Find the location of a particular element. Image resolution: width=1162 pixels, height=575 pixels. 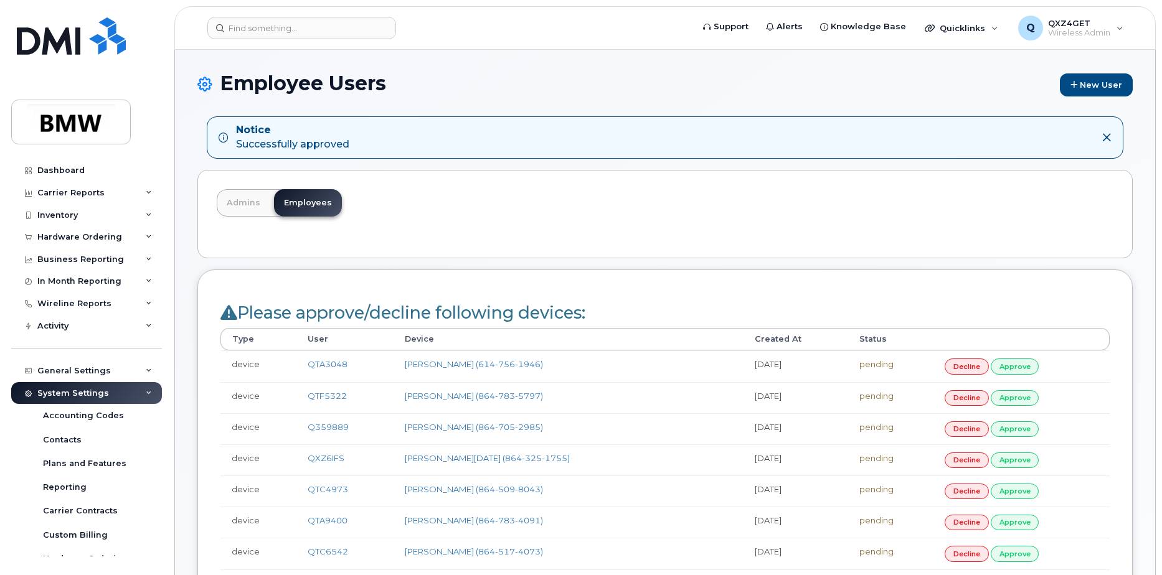

a: QTF5322 is located at coordinates (327, 396).